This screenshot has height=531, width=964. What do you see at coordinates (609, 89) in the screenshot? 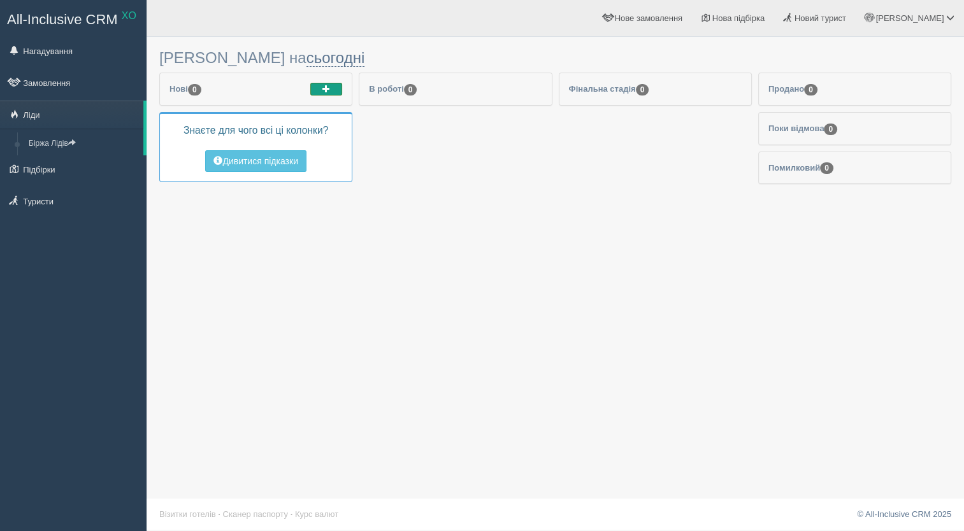
I see `span: Фінальна стадія` at bounding box center [609, 89].